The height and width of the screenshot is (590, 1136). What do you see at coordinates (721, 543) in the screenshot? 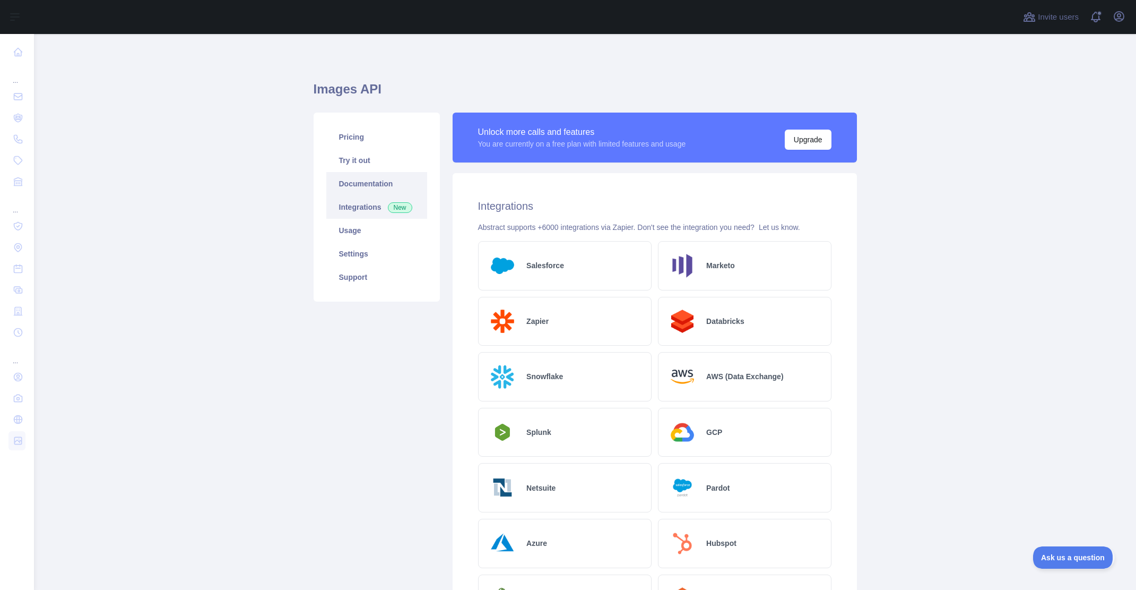
I see `h2: Hubspot` at bounding box center [721, 543].